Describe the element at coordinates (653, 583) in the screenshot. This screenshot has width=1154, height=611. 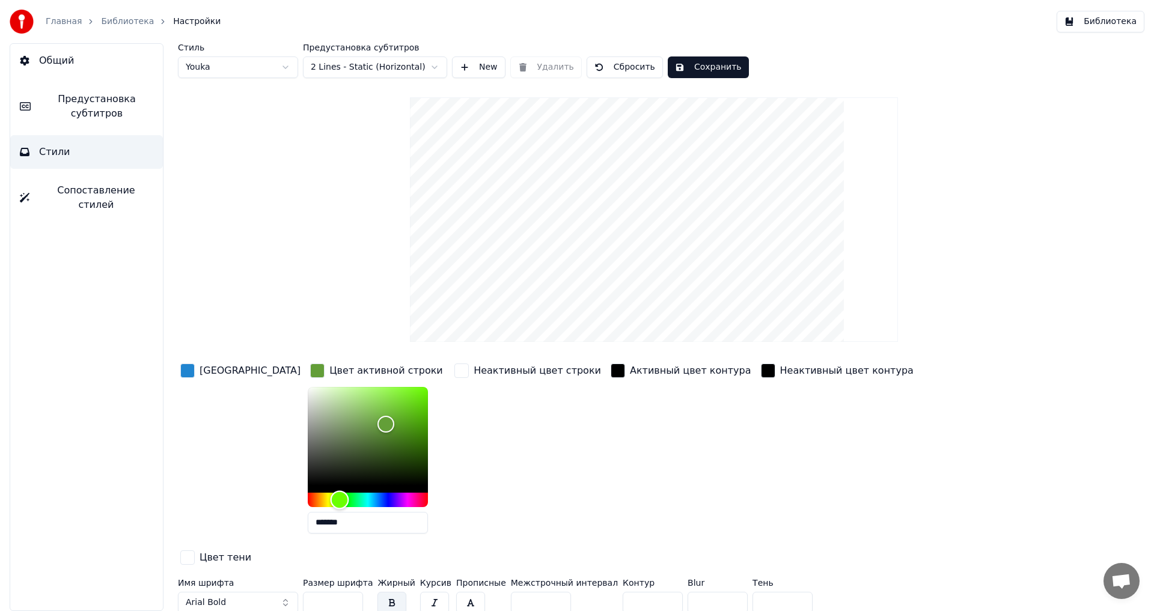
I see `label: Контур` at that location.